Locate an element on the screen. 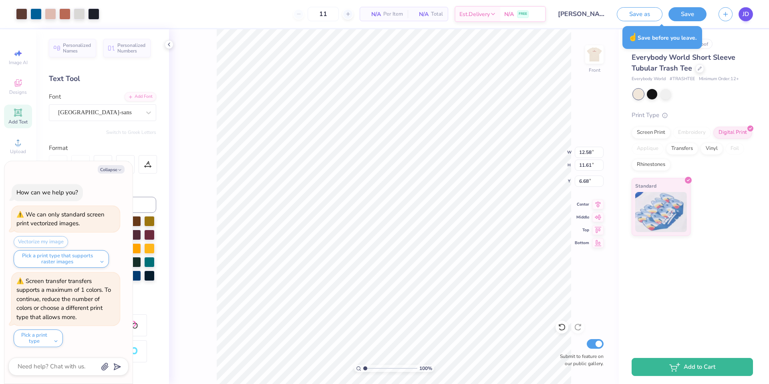 The image size is (769, 384). span: Designs is located at coordinates (18, 92).